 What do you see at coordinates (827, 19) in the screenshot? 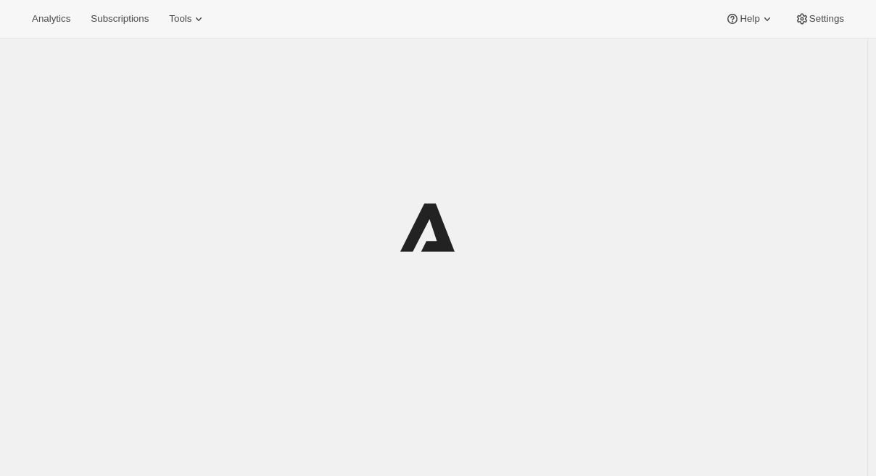
I see `span: Settings` at bounding box center [827, 19].